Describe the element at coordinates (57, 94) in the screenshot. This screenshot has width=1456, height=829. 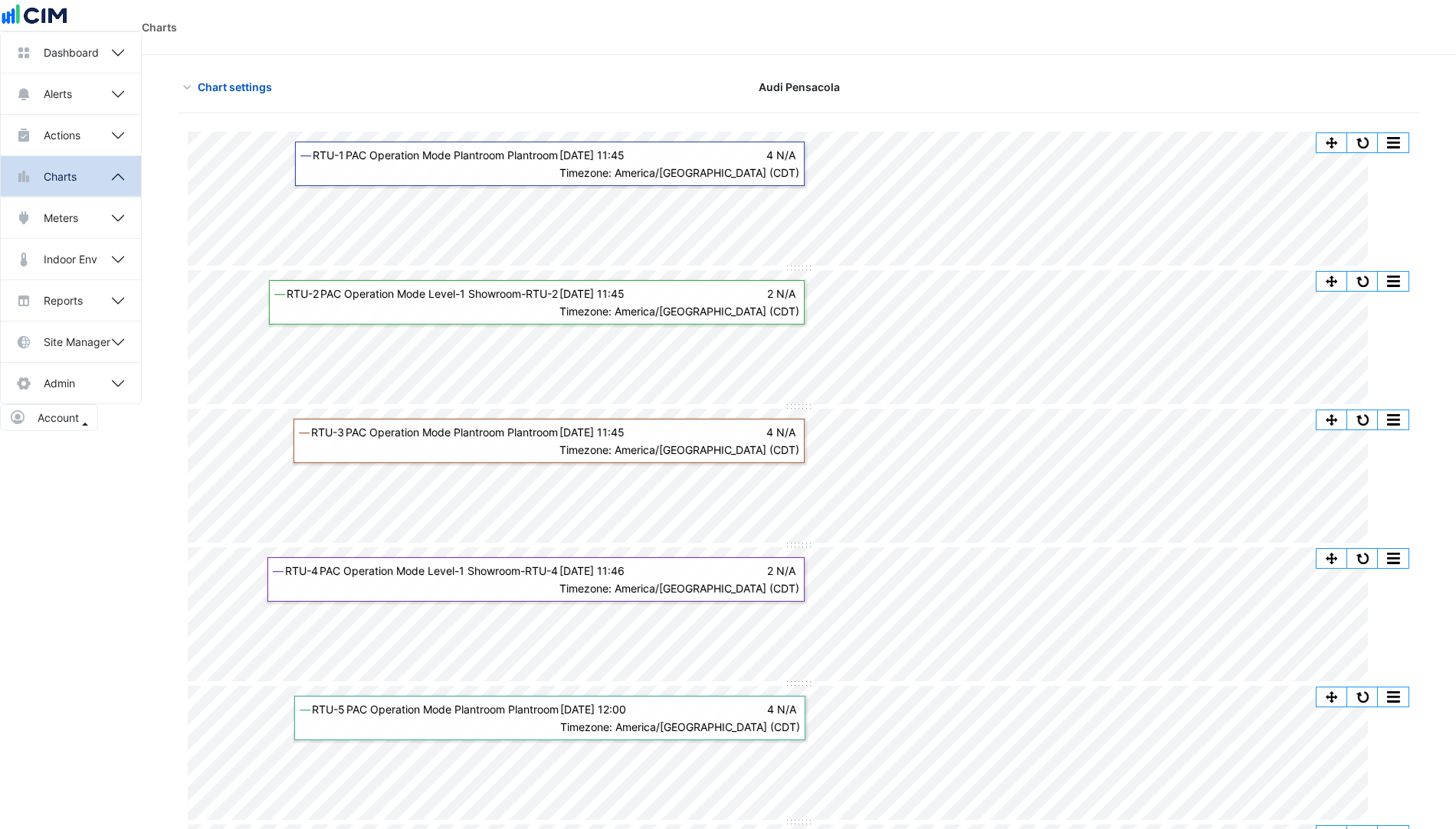
I see `span: Alerts` at that location.